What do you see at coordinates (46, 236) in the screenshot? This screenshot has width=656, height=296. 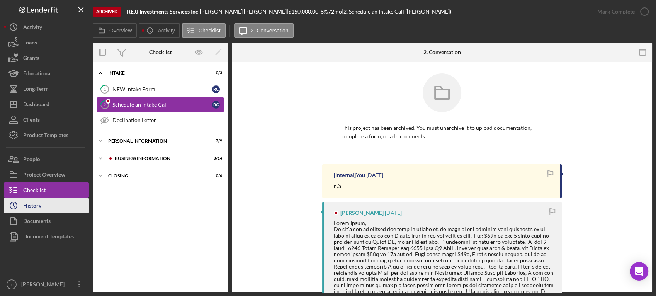 I see `button: Document Templates` at bounding box center [46, 236].